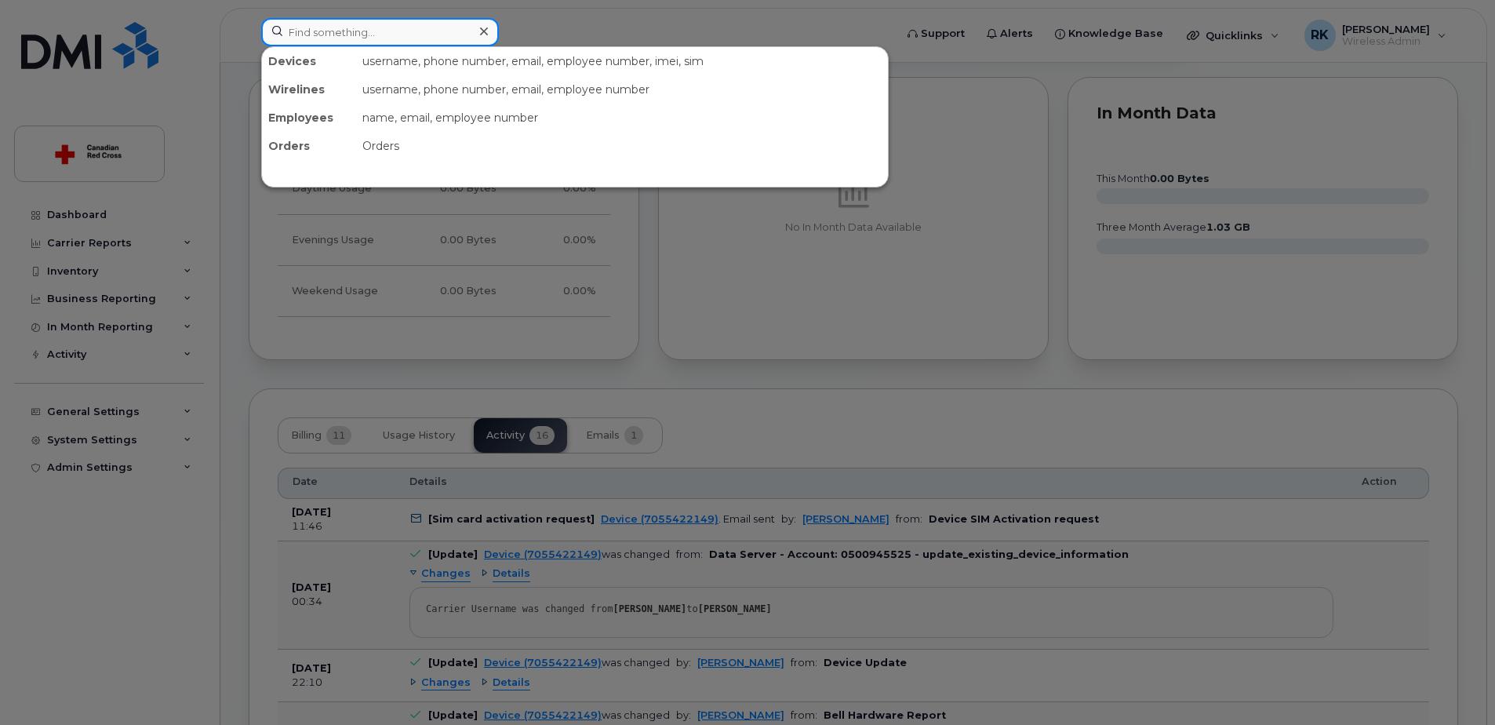 The height and width of the screenshot is (725, 1495). Describe the element at coordinates (309, 118) in the screenshot. I see `div: Employees` at that location.